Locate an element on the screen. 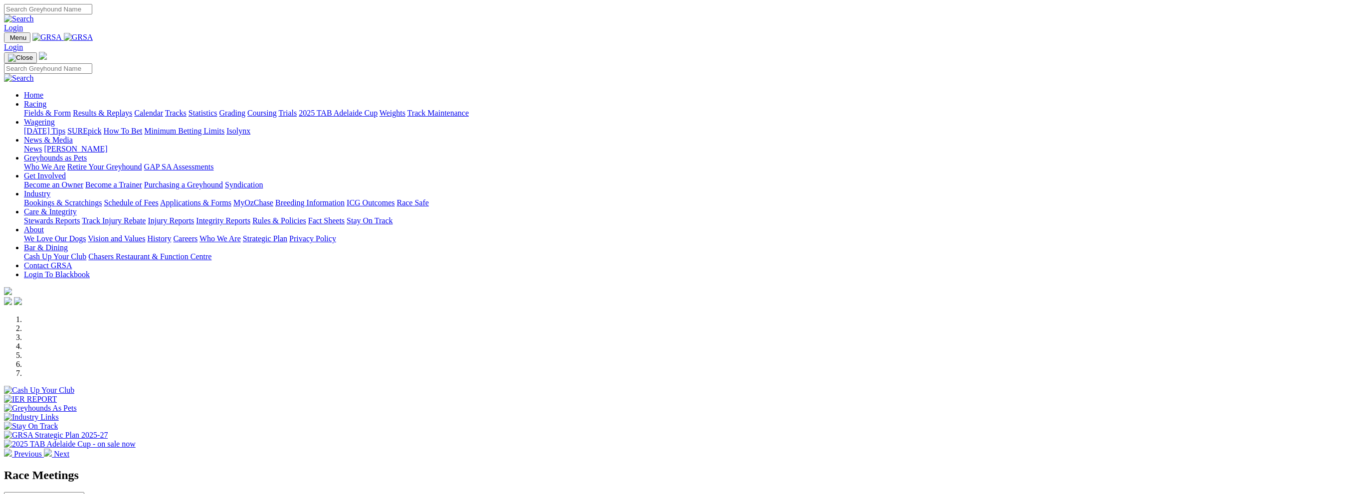 The image size is (1365, 494). a: Privacy Policy is located at coordinates (313, 238).